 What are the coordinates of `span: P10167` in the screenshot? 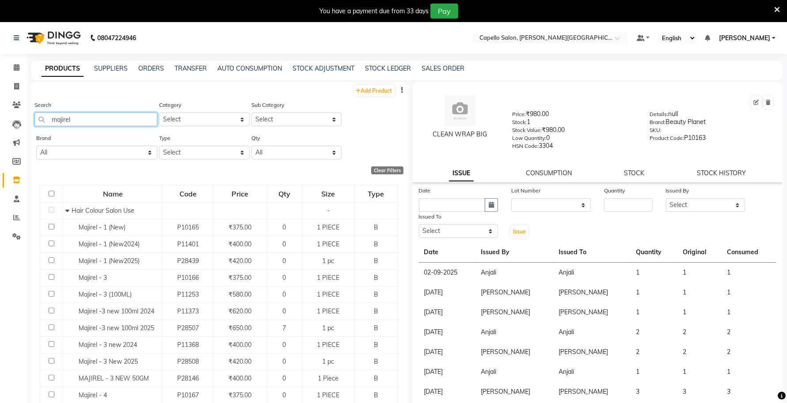 It's located at (188, 395).